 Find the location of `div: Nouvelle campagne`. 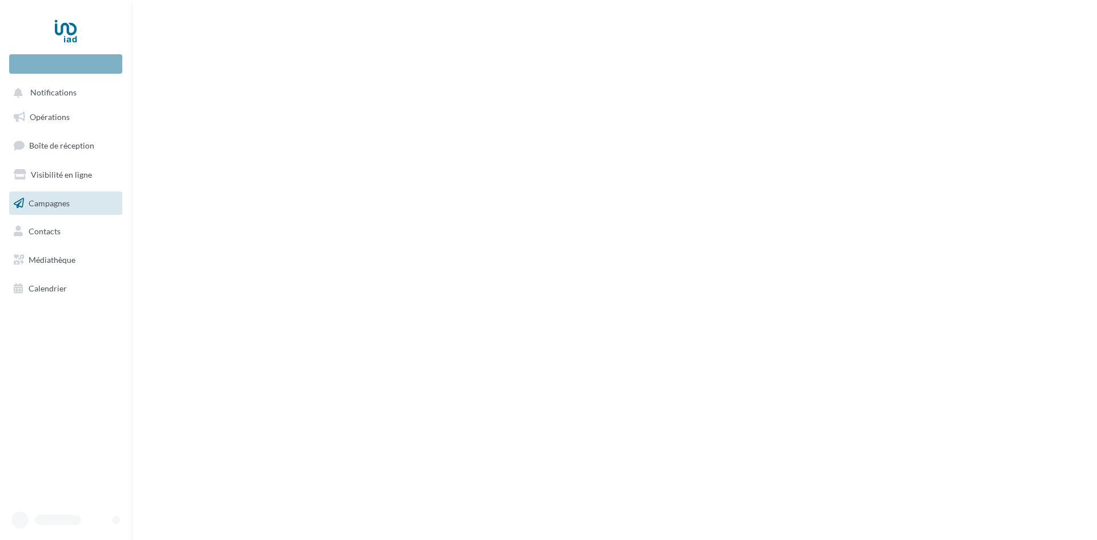

div: Nouvelle campagne is located at coordinates (66, 64).